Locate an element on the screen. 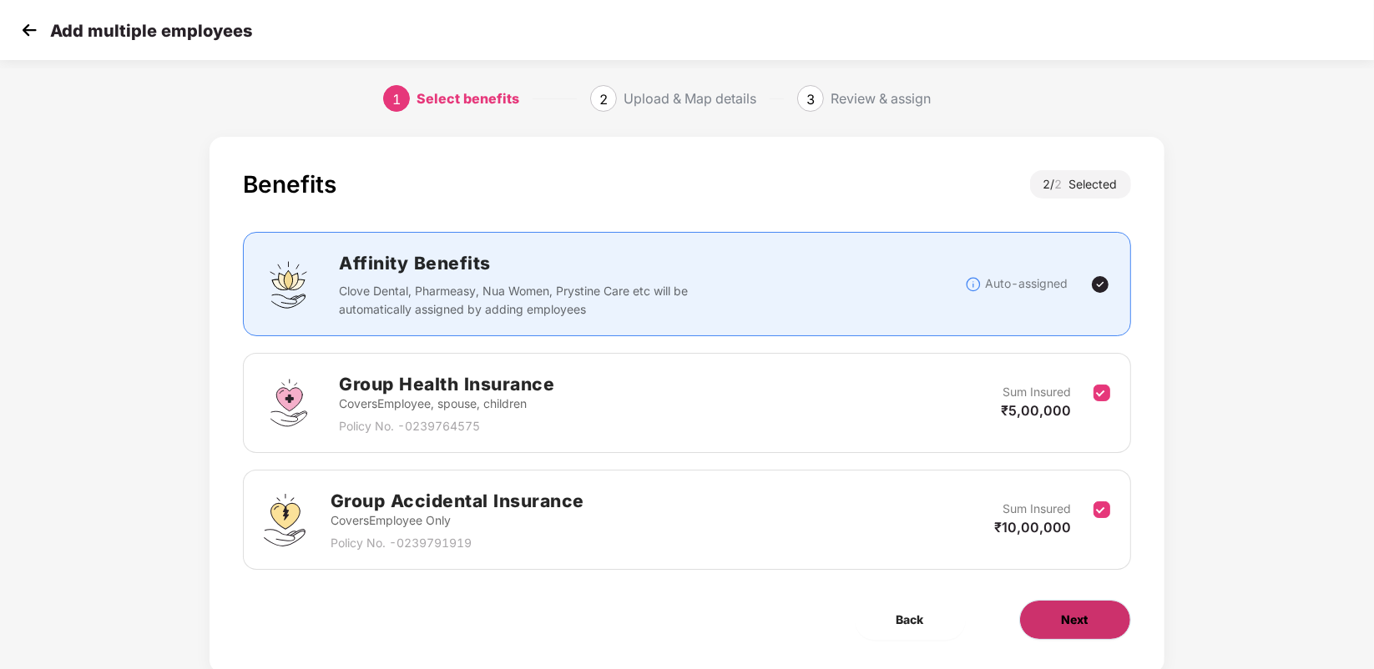  button: Next is located at coordinates (1075, 620).